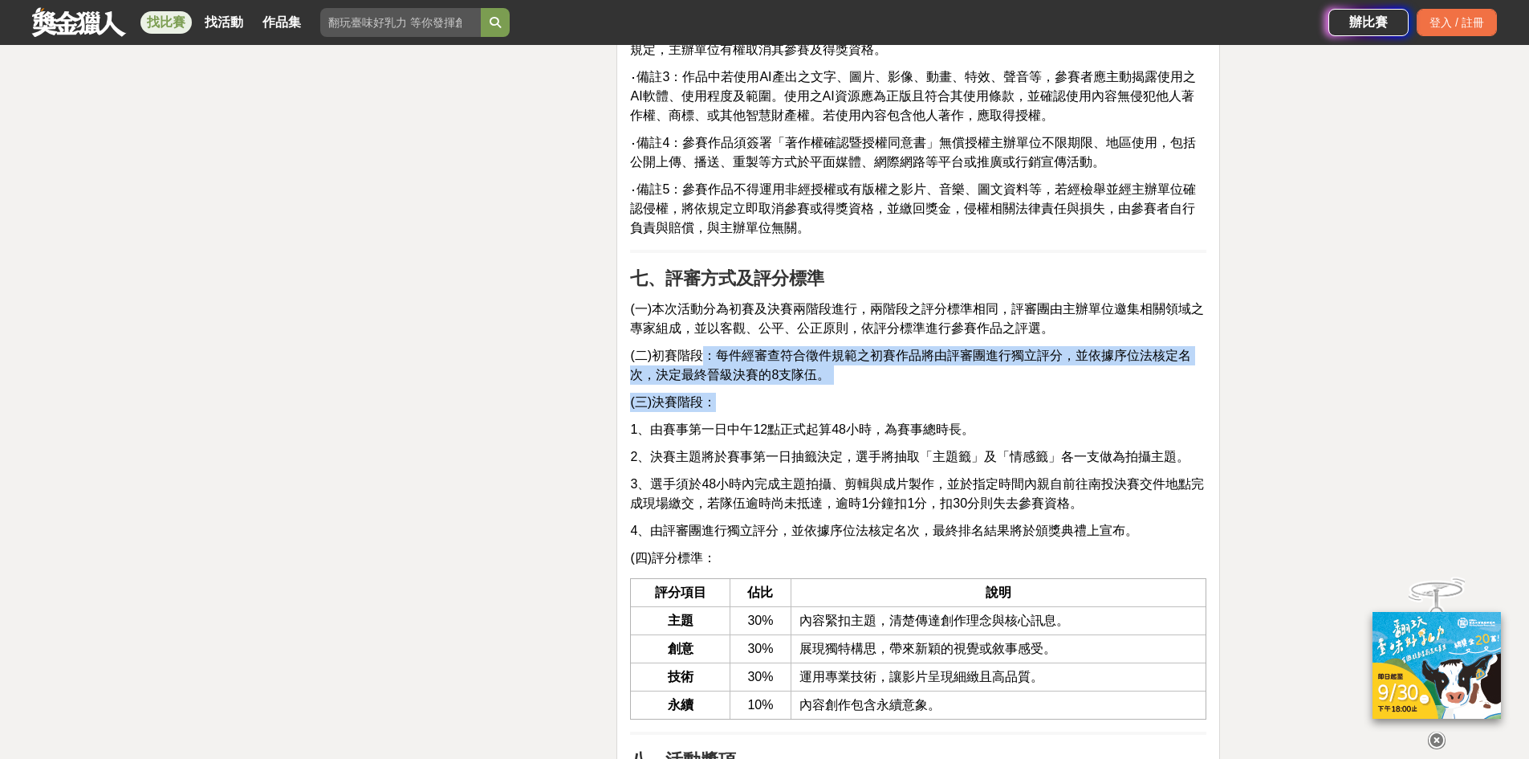 Image resolution: width=1529 pixels, height=759 pixels. What do you see at coordinates (727, 278) in the screenshot?
I see `strong: 七、評審方式及評分標準` at bounding box center [727, 278].